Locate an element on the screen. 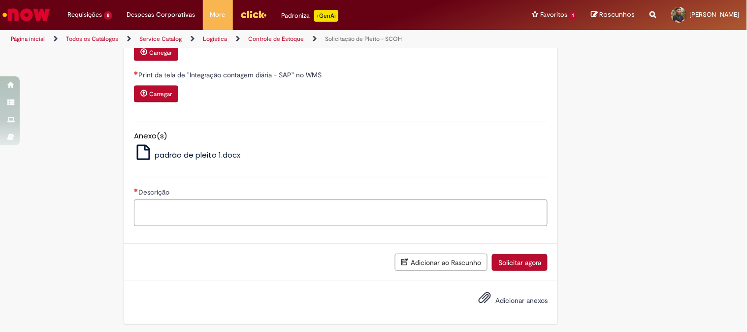  a: Rascunhos is located at coordinates (613, 15).